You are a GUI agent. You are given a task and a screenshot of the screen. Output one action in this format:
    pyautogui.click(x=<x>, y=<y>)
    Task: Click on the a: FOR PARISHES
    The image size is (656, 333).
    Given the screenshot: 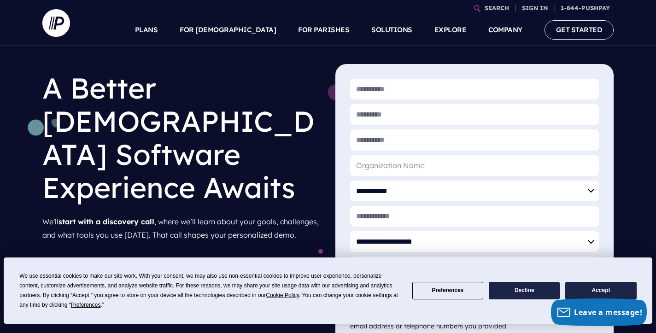 What is the action you would take?
    pyautogui.click(x=323, y=30)
    